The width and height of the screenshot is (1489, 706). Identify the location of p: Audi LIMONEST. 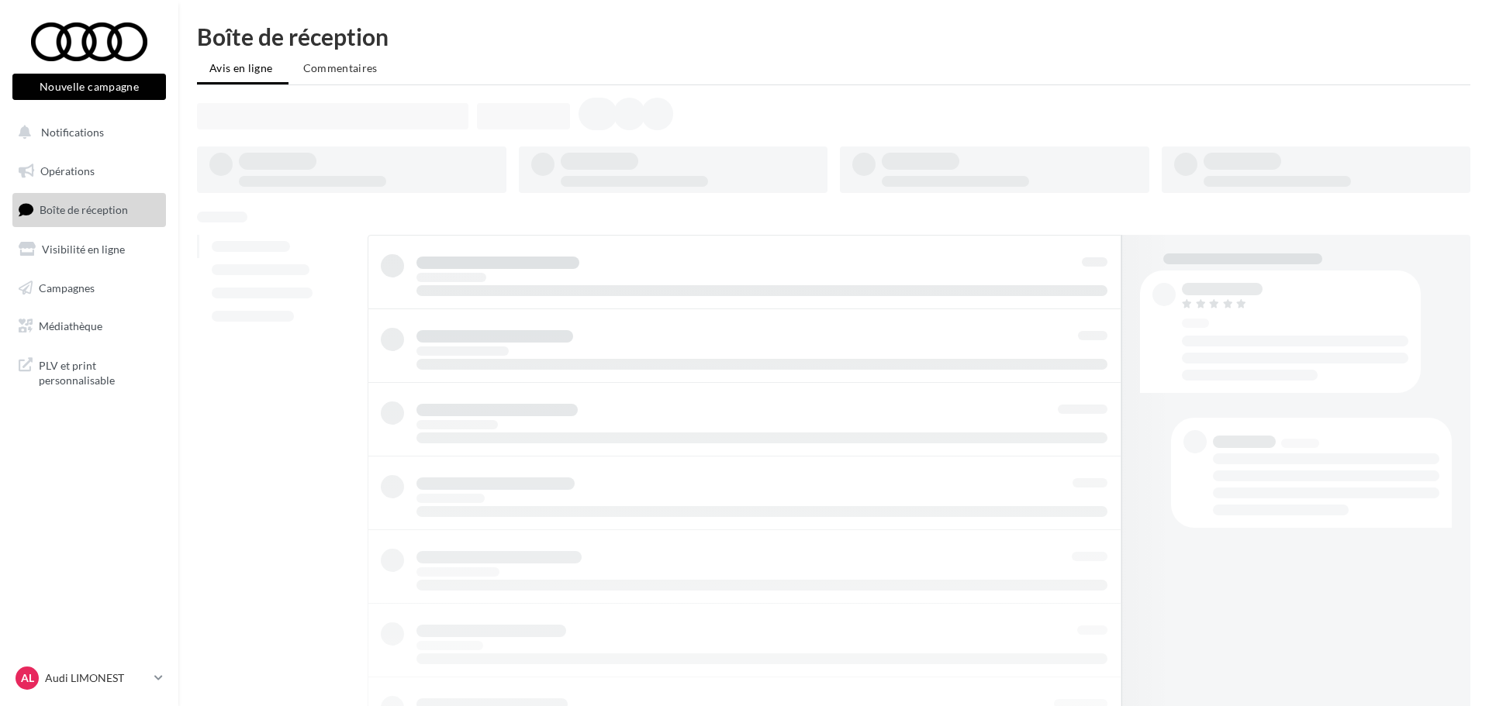
(96, 678).